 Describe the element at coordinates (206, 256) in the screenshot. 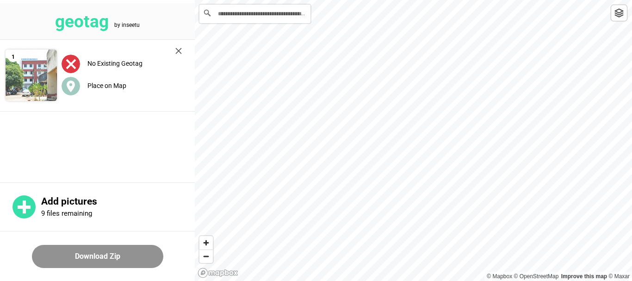

I see `span: Zoom out` at that location.